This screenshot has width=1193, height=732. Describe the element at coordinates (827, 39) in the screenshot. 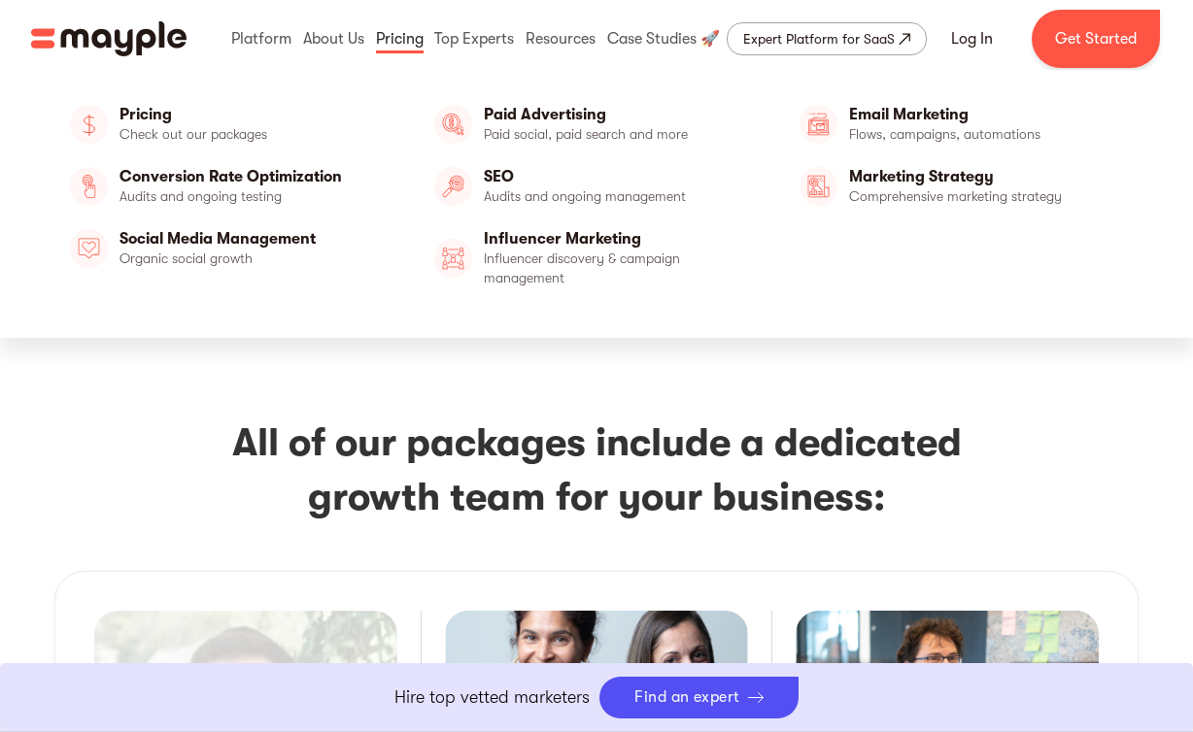

I see `a: Expert Platform for SaaS` at that location.